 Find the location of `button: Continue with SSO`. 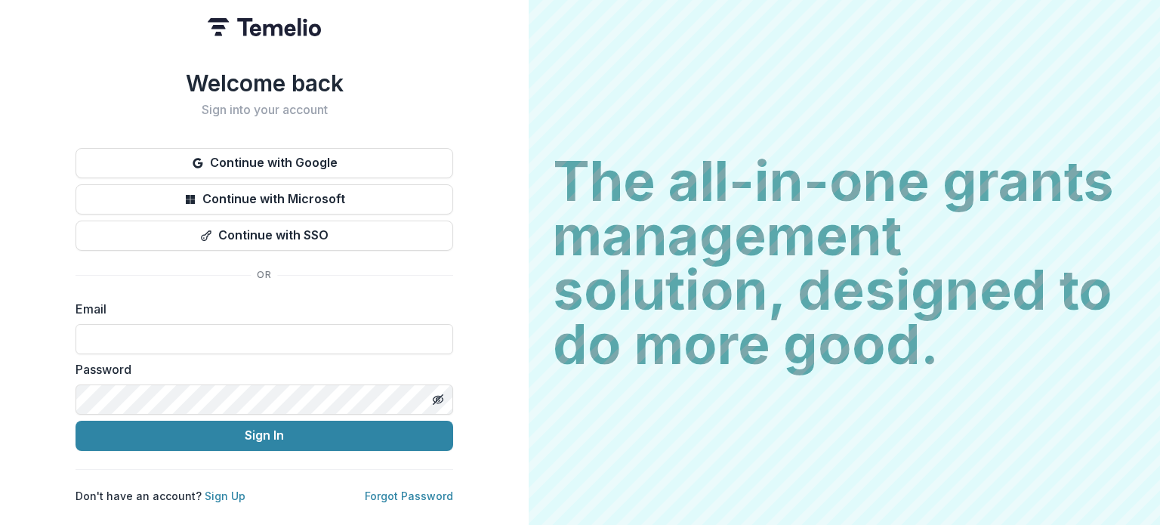

button: Continue with SSO is located at coordinates (264, 236).